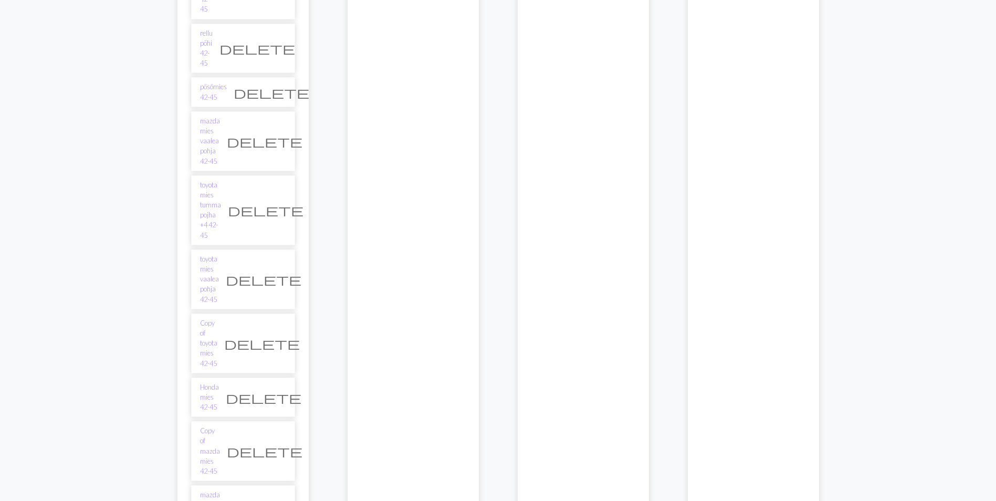 The image size is (996, 501). What do you see at coordinates (206, 48) in the screenshot?
I see `a: rellu pöhi 42-45` at bounding box center [206, 48].